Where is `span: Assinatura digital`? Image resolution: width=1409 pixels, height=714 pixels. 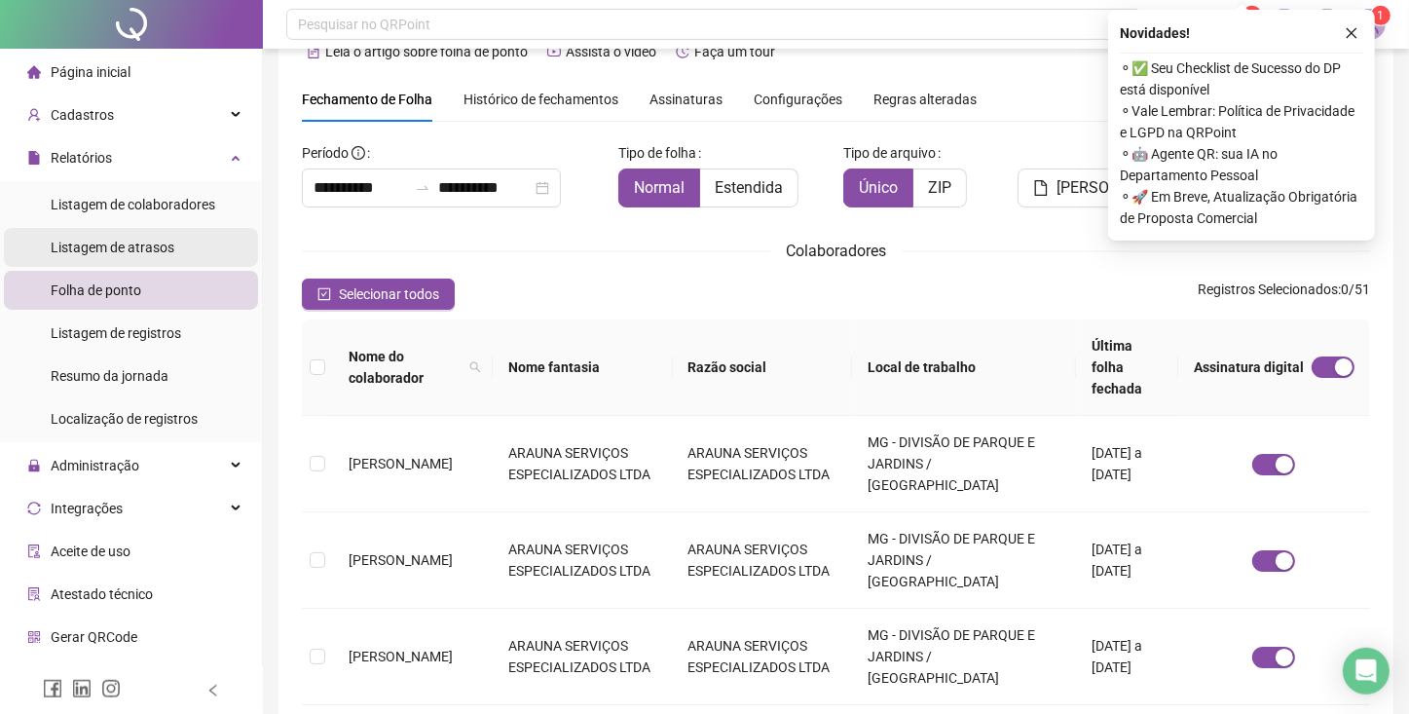
span: Assinatura digital is located at coordinates (1249, 367).